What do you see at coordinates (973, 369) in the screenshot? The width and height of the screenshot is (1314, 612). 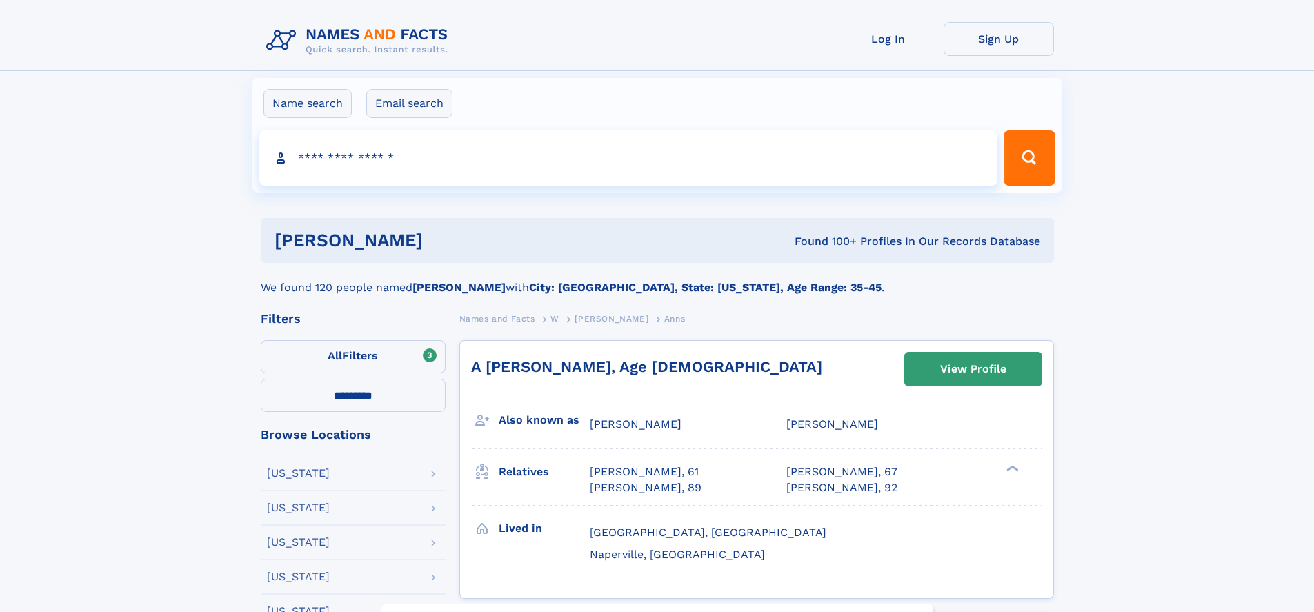 I see `a: View Profile` at bounding box center [973, 369].